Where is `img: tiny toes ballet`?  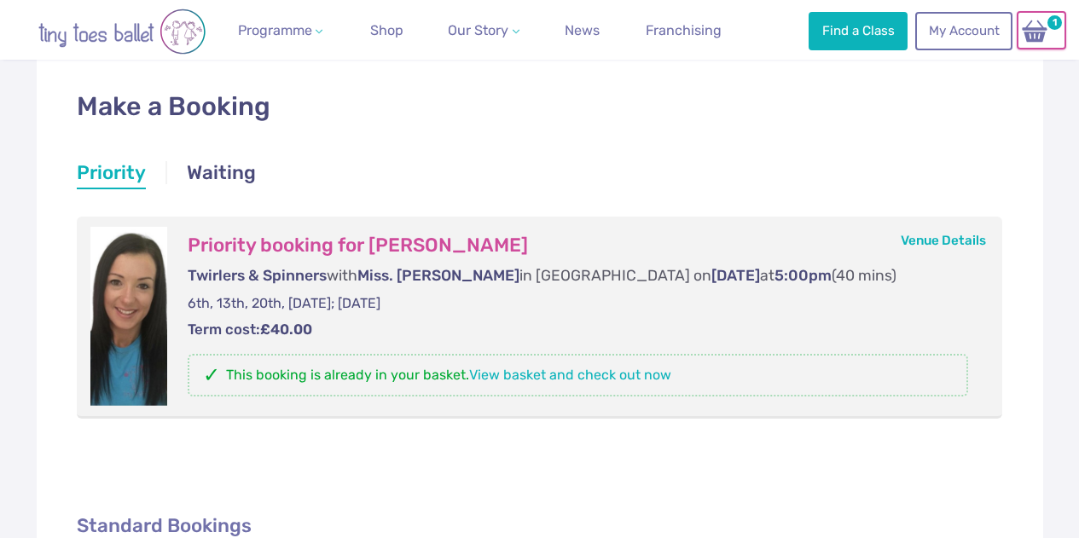 img: tiny toes ballet is located at coordinates (122, 32).